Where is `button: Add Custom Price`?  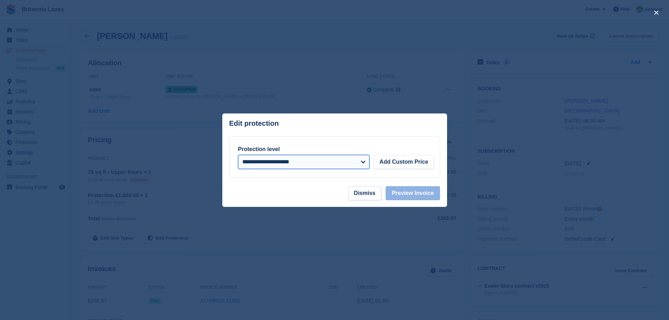 button: Add Custom Price is located at coordinates (404, 162).